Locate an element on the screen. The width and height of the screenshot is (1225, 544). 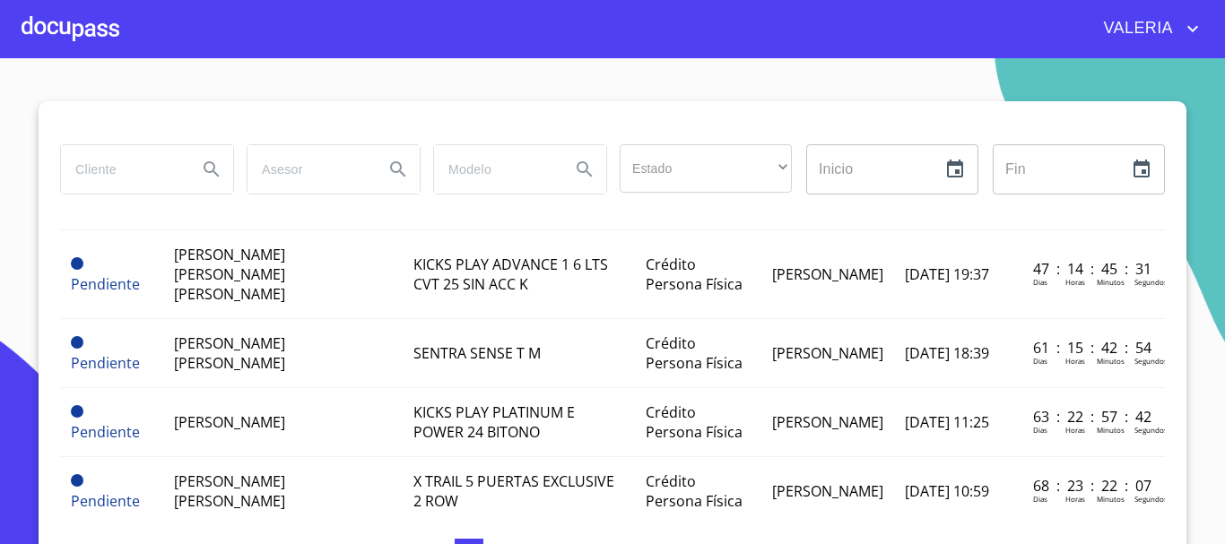
span: VALERIA is located at coordinates (1136, 29).